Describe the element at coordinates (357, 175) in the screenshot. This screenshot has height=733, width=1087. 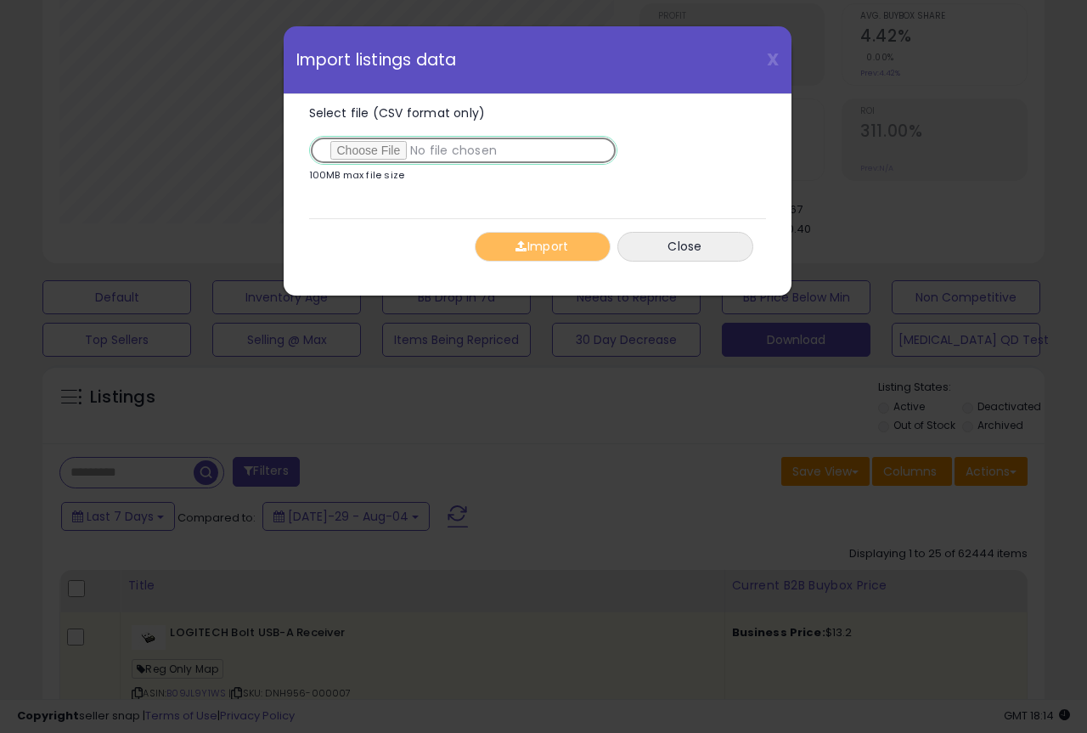
I see `p: 100MB max file size` at that location.